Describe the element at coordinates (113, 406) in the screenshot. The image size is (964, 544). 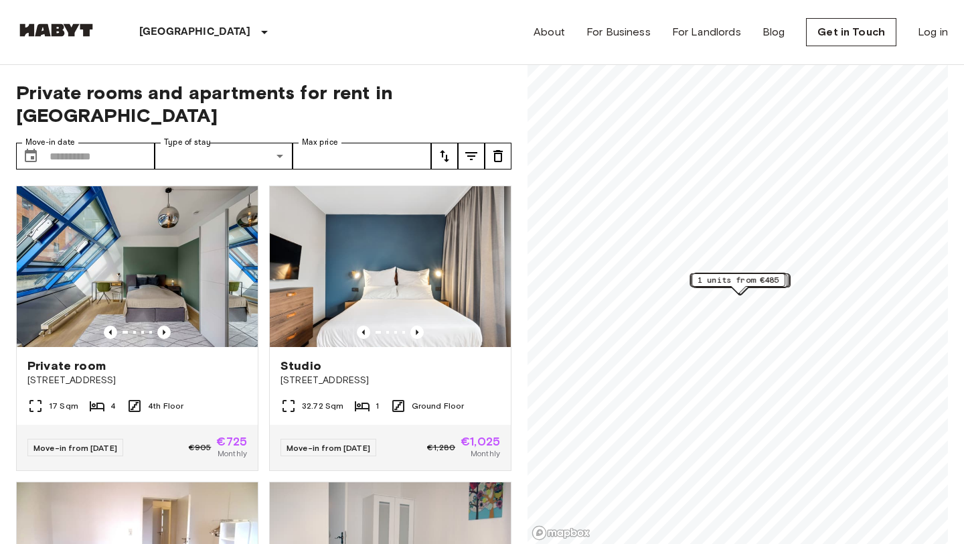
I see `span: 4` at that location.